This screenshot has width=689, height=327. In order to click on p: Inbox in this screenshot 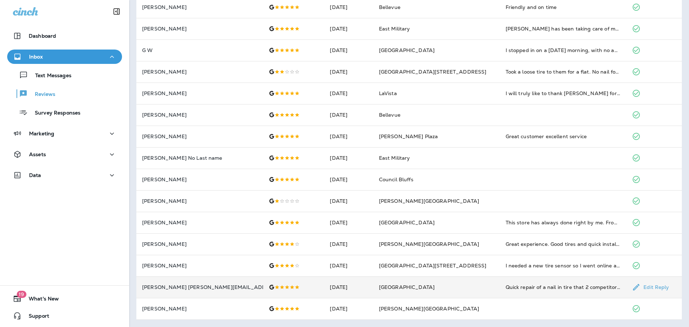, I will do `click(36, 57)`.